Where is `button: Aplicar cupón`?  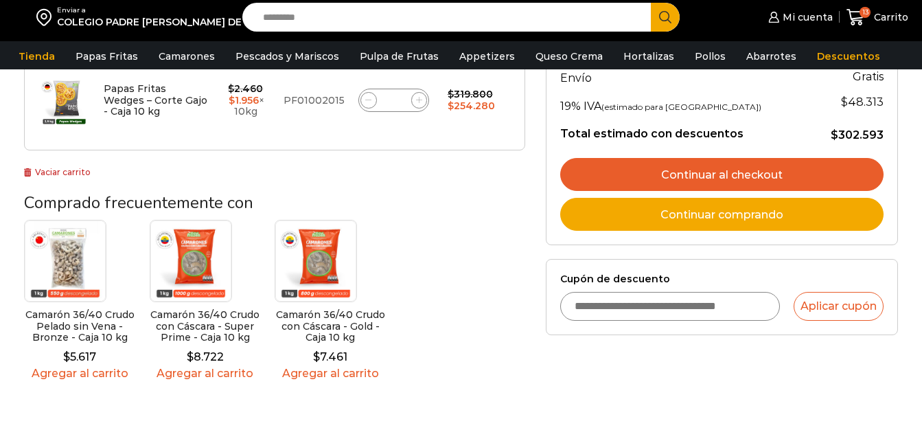 button: Aplicar cupón is located at coordinates (838, 306).